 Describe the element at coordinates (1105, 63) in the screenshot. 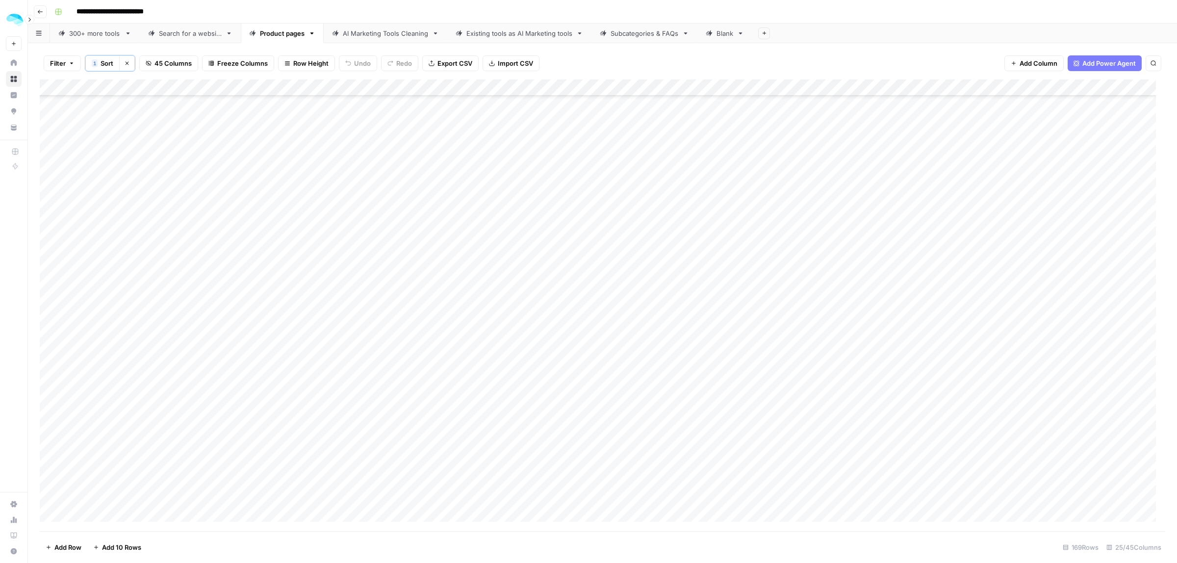

I see `button: Add Power Agent` at that location.